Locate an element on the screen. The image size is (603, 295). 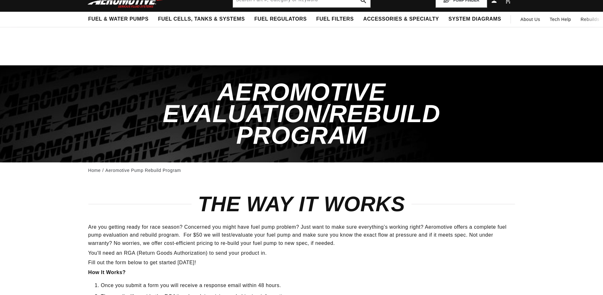
summary: System Diagrams is located at coordinates (475, 19).